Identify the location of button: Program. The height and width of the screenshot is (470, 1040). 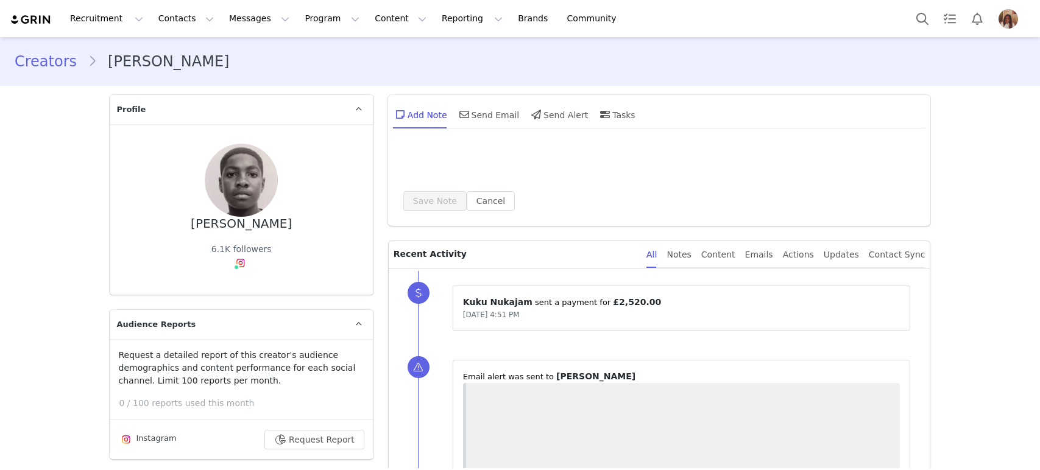
(332, 18).